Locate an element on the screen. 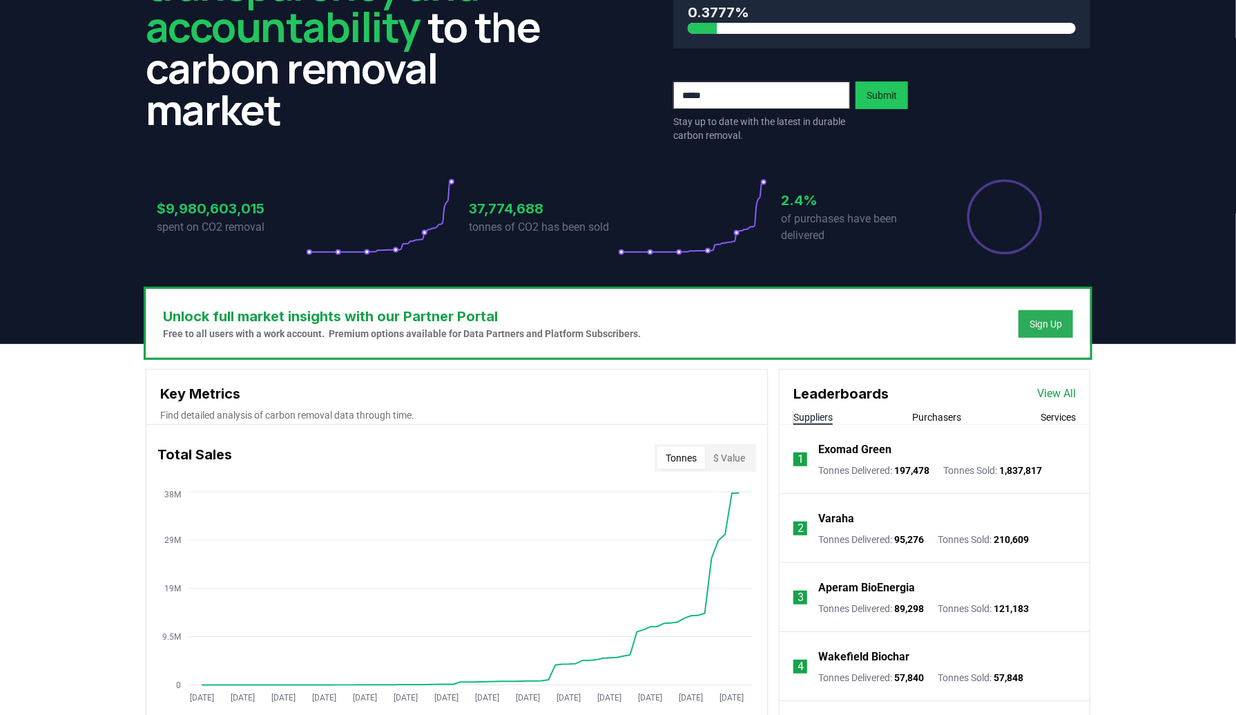 Image resolution: width=1236 pixels, height=715 pixels. h3: Leaderboards is located at coordinates (841, 394).